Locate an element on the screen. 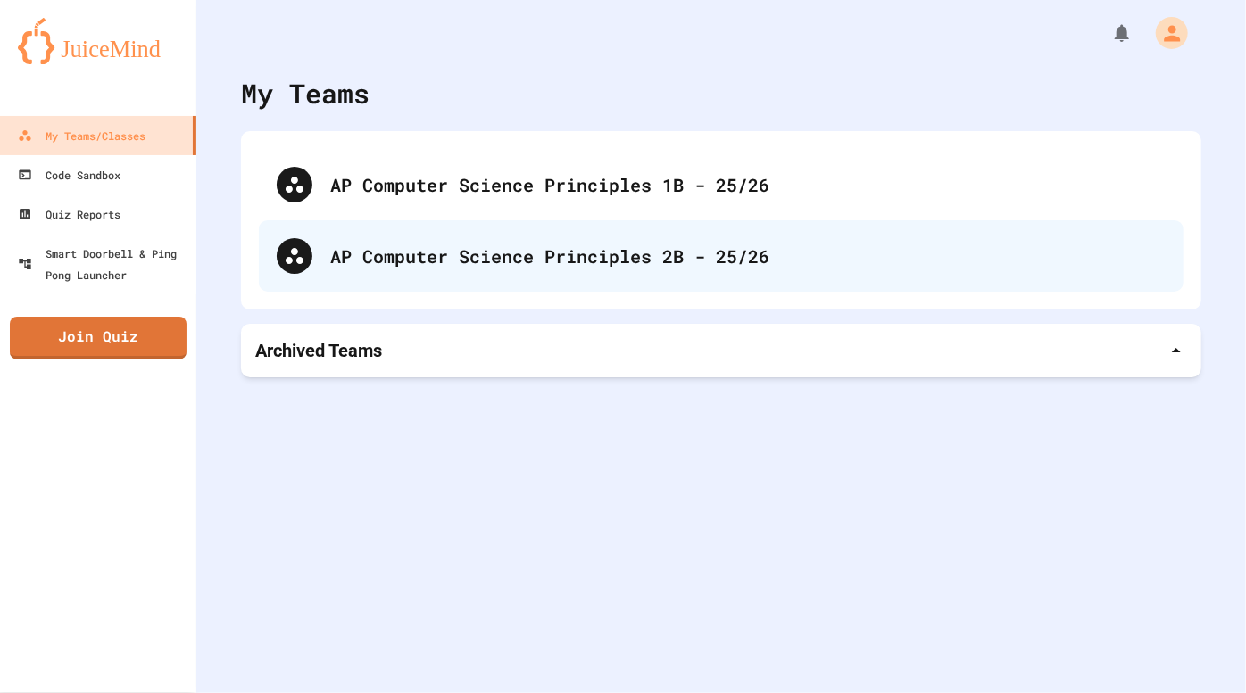 The height and width of the screenshot is (693, 1246). img: logo-orange.svg is located at coordinates (98, 41).